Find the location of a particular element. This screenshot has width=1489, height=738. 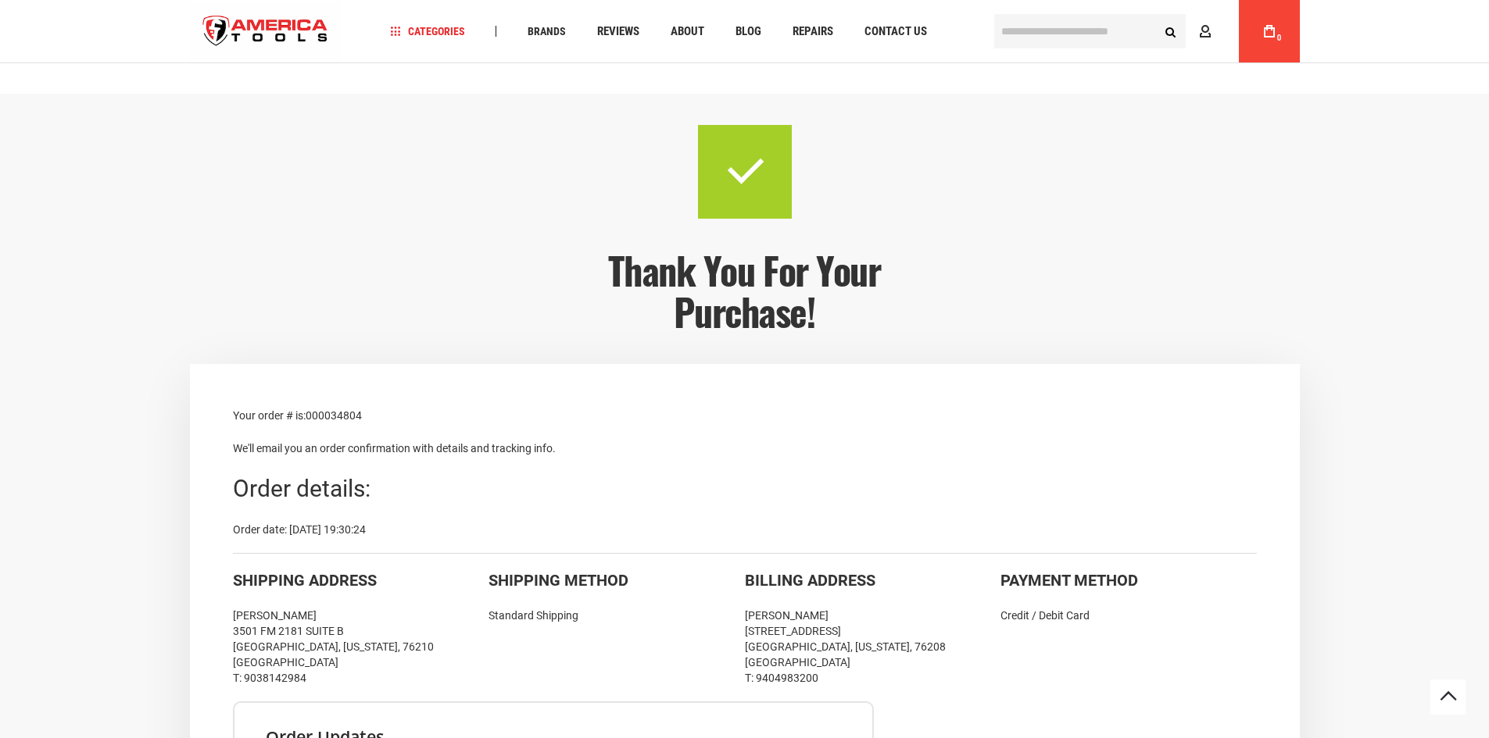

div: Credit / Debit Card is located at coordinates (1128, 616).